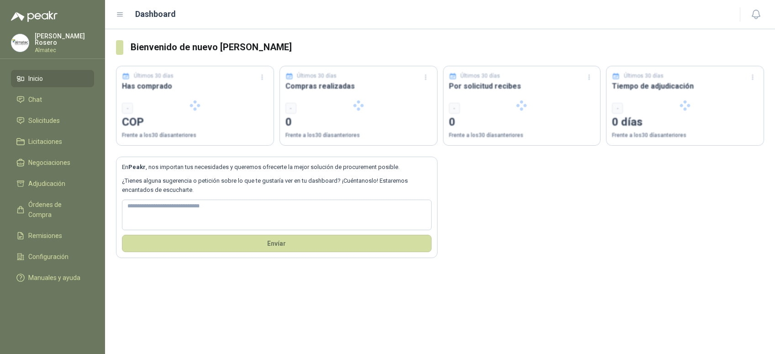 Image resolution: width=775 pixels, height=354 pixels. Describe the element at coordinates (52, 142) in the screenshot. I see `a: Licitaciones` at that location.